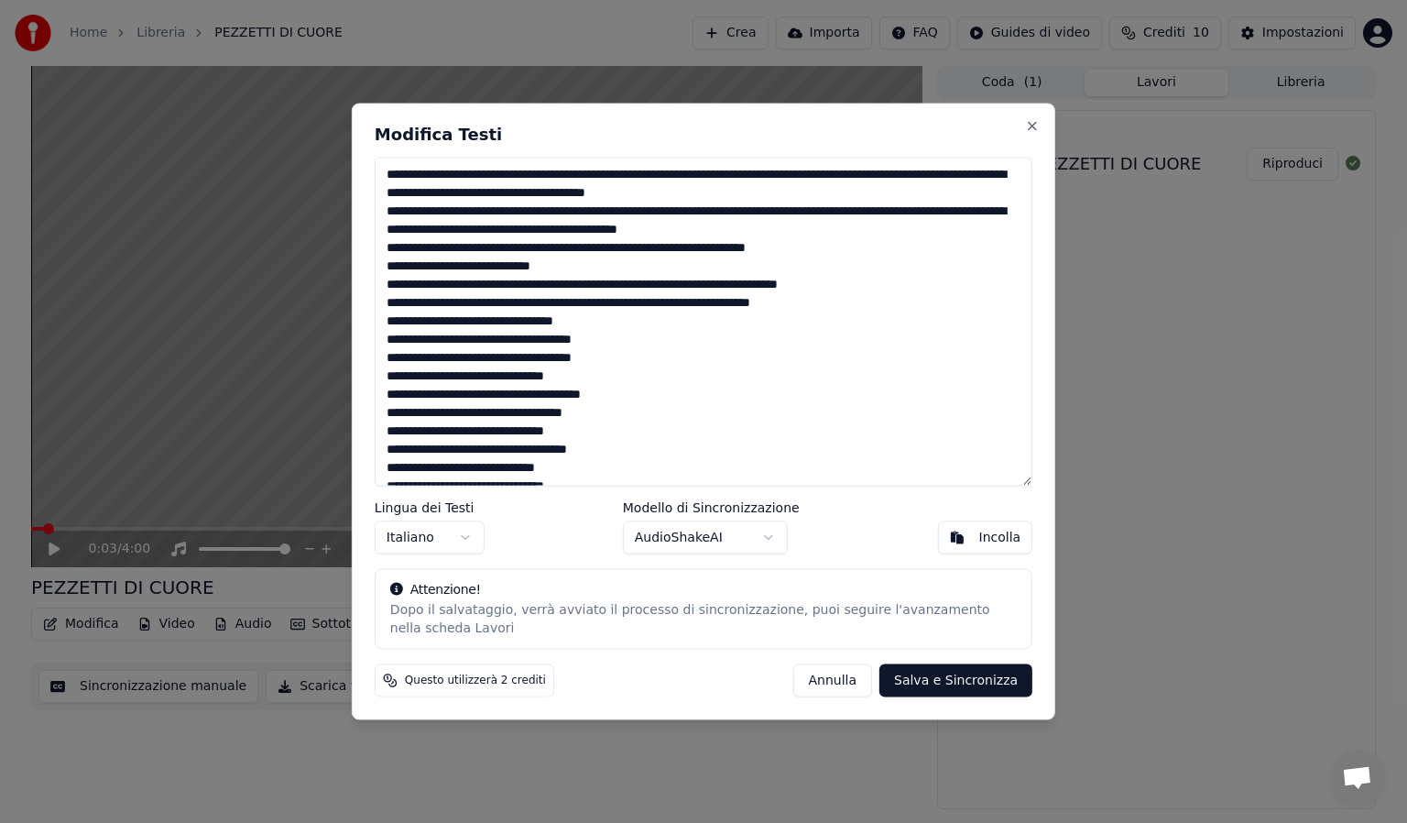  What do you see at coordinates (704, 135) in the screenshot?
I see `h2: Modifica Testi` at bounding box center [704, 135].